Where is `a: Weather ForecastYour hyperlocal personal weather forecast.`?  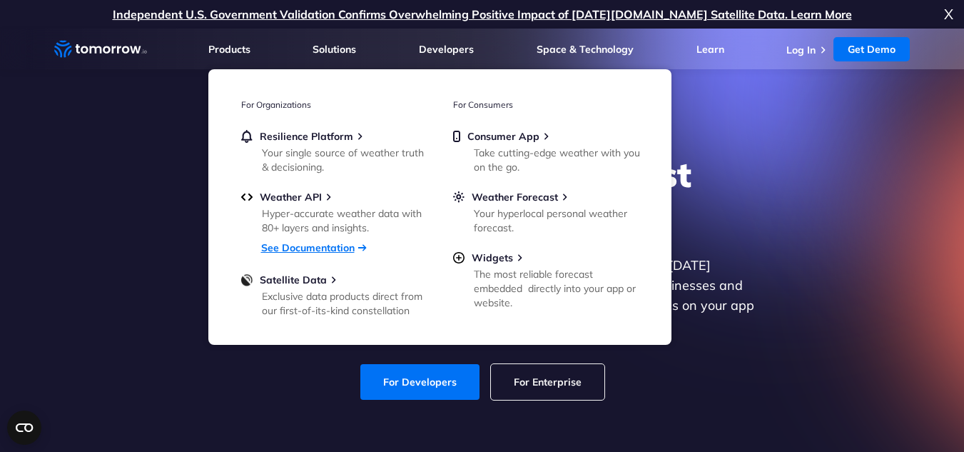
a: Weather ForecastYour hyperlocal personal weather forecast. is located at coordinates (546, 211).